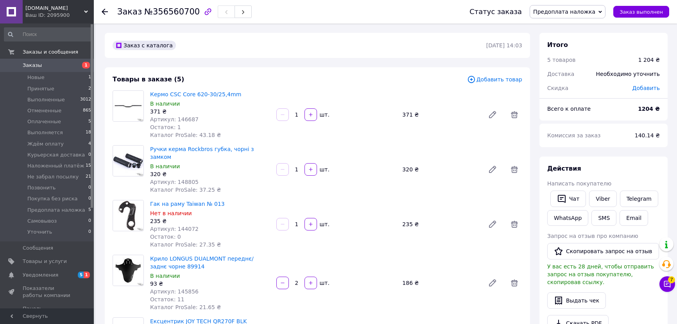 The image size is (677, 324). Describe the element at coordinates (42, 221) in the screenshot. I see `span: Самовывоз` at that location.